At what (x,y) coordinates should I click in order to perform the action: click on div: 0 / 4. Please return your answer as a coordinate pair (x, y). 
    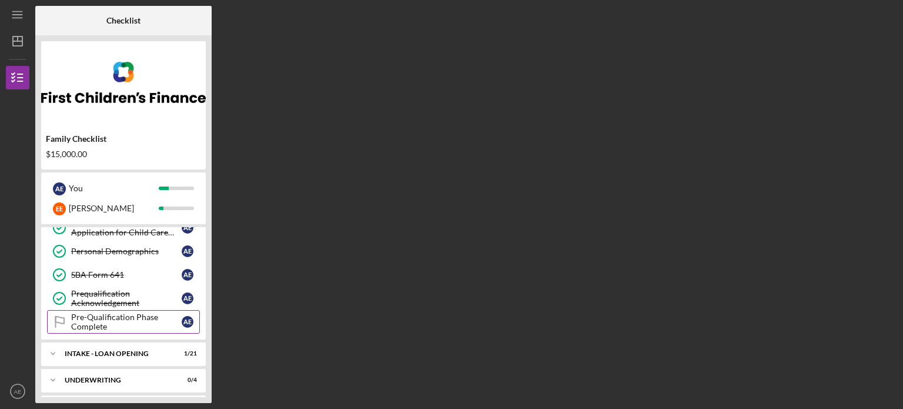
    Looking at the image, I should click on (186, 380).